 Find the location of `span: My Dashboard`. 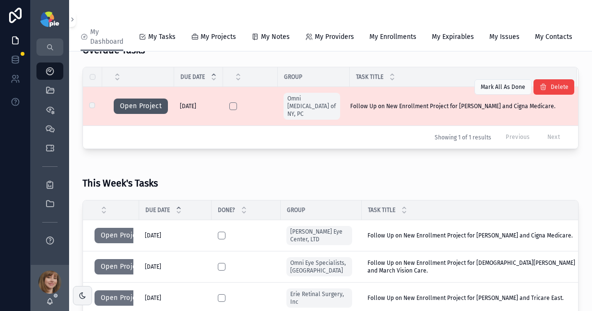

span: My Dashboard is located at coordinates (107, 37).